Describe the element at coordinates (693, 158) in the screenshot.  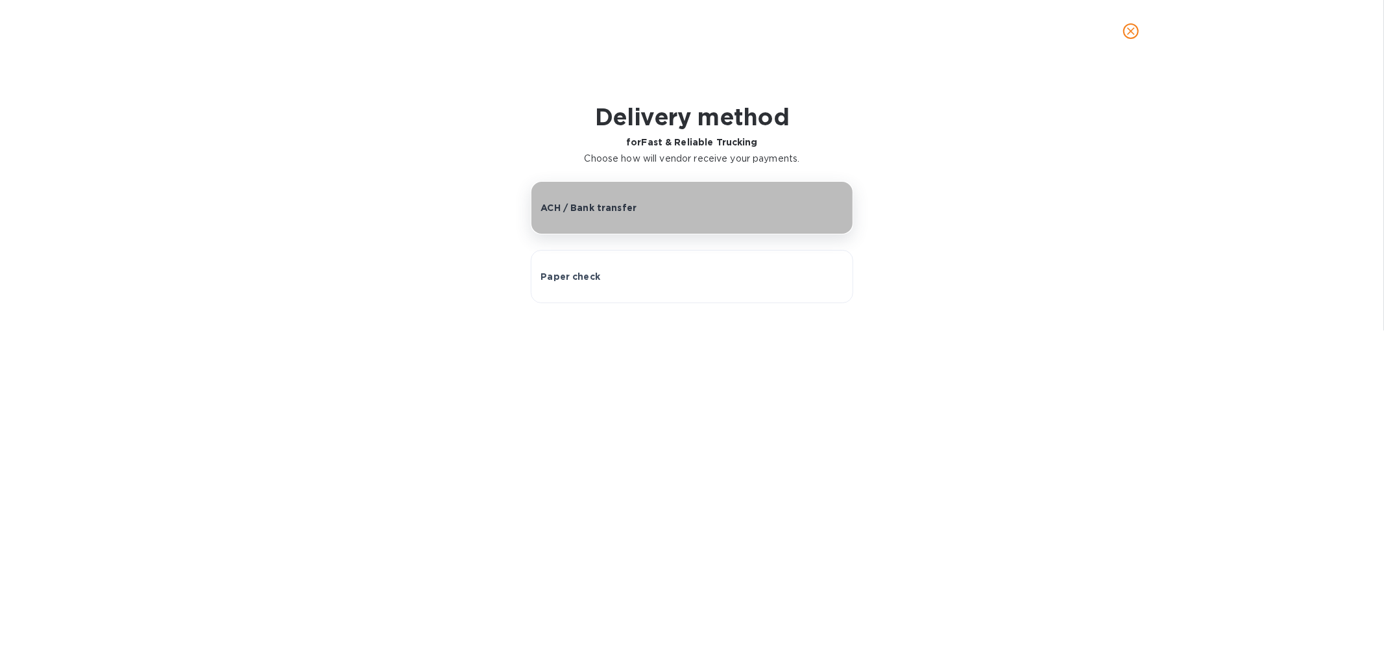
I see `p: Choose how will vendor receive your payments.` at that location.